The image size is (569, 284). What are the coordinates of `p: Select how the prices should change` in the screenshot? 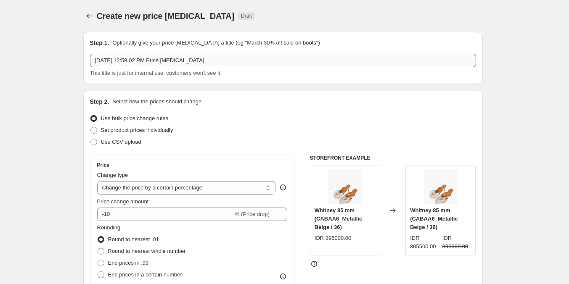 It's located at (157, 102).